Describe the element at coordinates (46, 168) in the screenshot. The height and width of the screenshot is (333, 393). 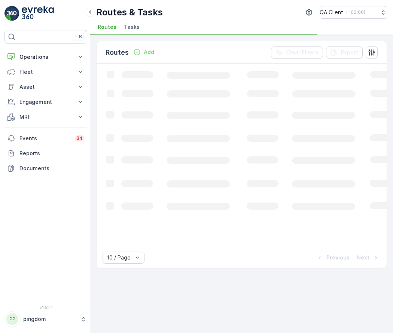
I see `a: Documents` at that location.